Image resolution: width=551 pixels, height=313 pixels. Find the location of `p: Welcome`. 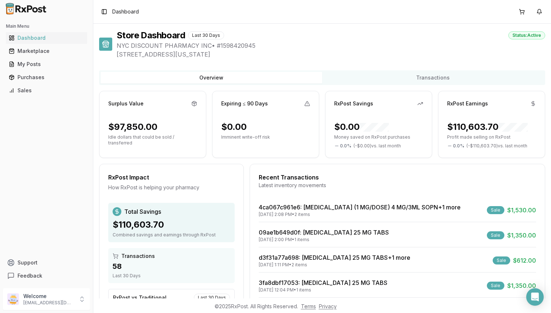

p: Welcome is located at coordinates (48, 296).